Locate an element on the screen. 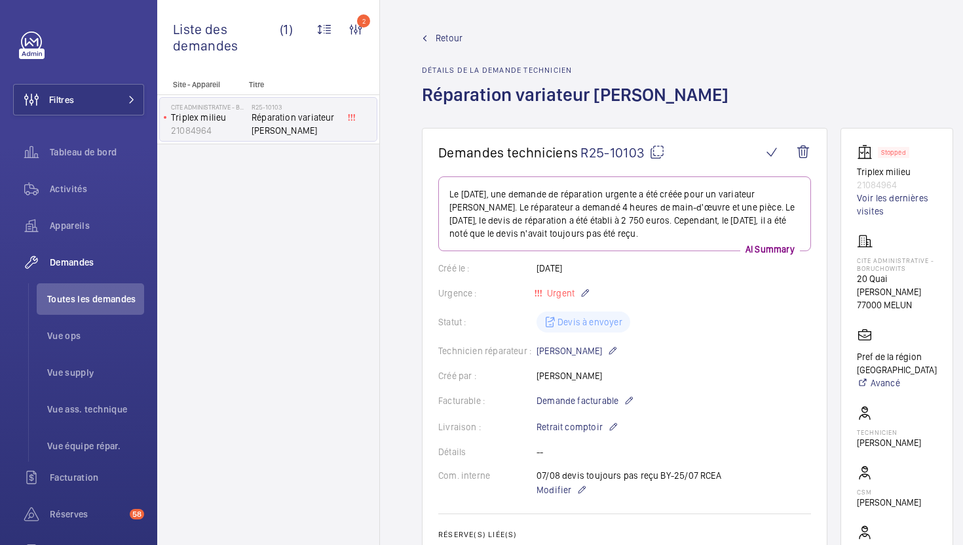 The width and height of the screenshot is (963, 545). span: Filtres is located at coordinates (62, 100).